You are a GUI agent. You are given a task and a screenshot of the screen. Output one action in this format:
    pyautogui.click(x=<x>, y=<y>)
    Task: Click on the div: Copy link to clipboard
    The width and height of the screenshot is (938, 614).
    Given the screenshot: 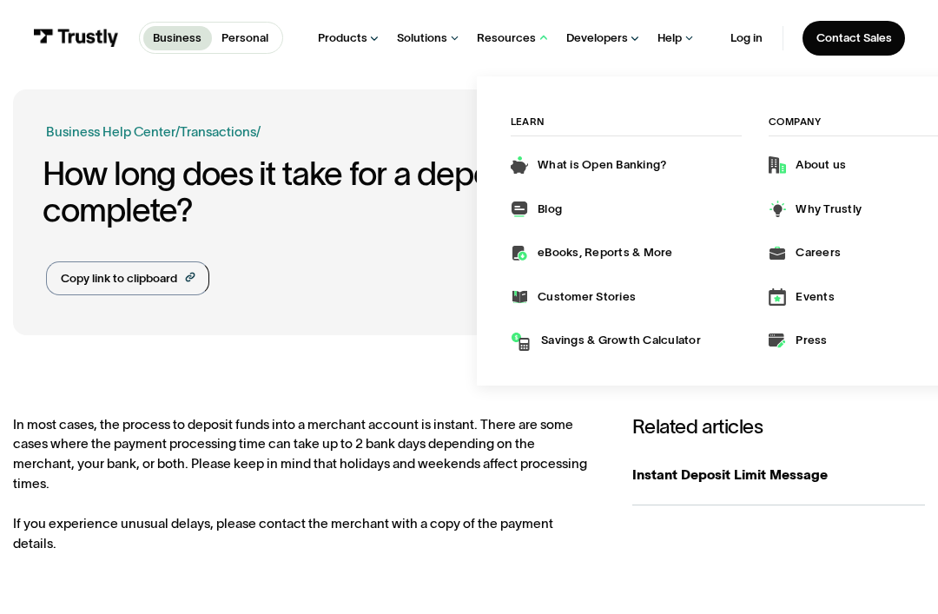 What is the action you would take?
    pyautogui.click(x=119, y=279)
    